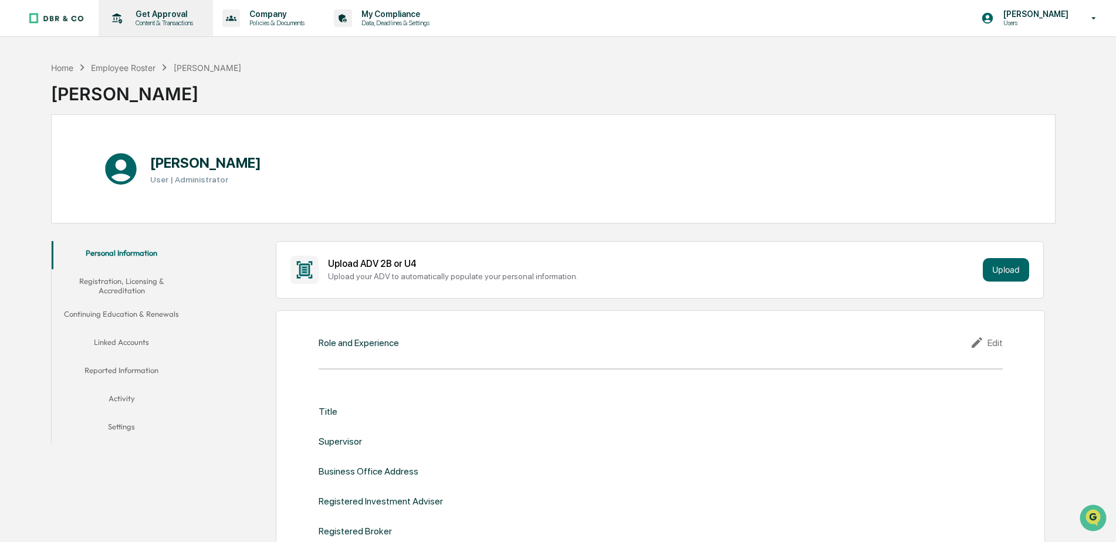 The image size is (1116, 542). I want to click on span: Data Lookup, so click(49, 176).